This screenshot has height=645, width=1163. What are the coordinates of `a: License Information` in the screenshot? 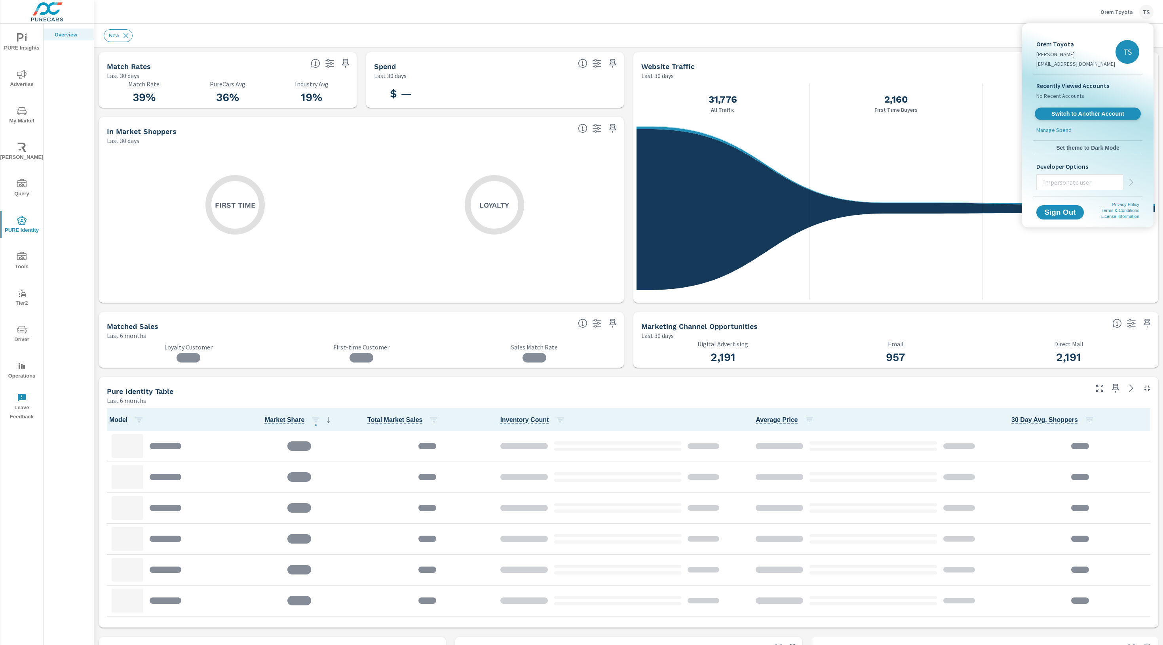 It's located at (1121, 216).